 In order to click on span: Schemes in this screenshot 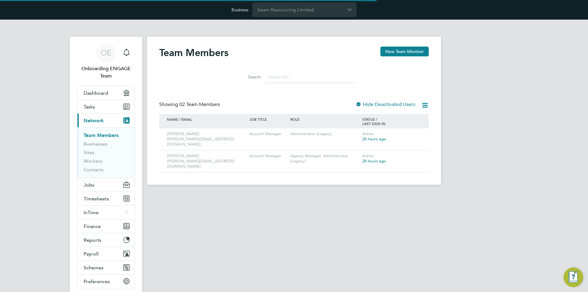, I will do `click(93, 267)`.